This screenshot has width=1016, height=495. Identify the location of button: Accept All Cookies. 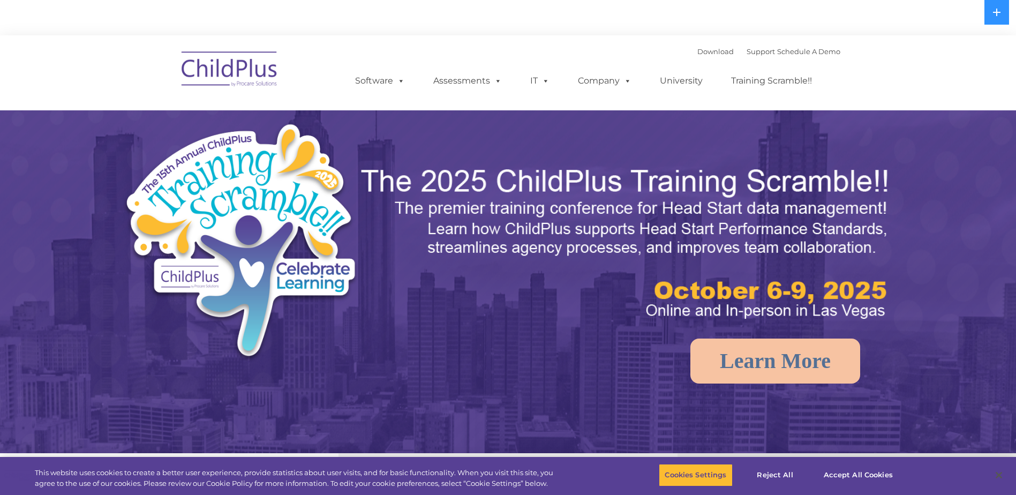
(858, 475).